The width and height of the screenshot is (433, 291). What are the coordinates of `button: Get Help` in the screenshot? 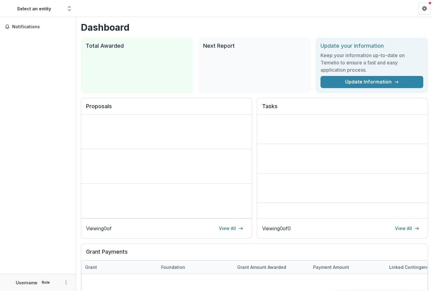 It's located at (425, 9).